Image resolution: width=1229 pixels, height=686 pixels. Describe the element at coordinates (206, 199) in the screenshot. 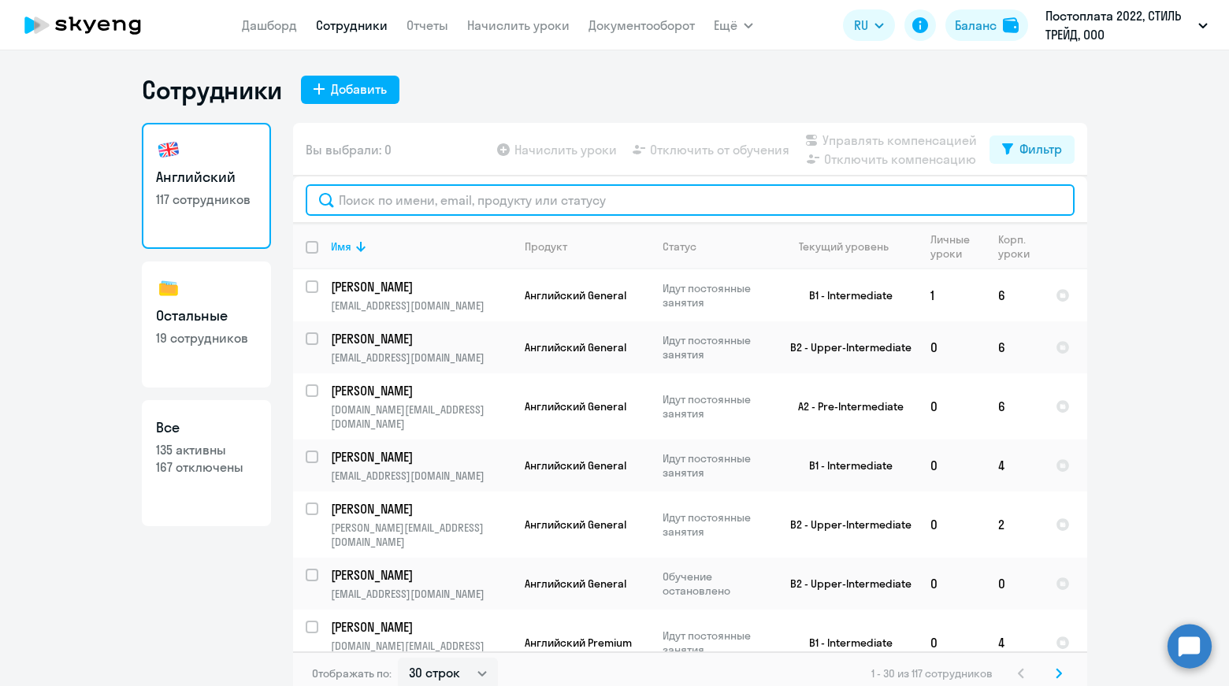

I see `p: 117 сотрудников` at that location.